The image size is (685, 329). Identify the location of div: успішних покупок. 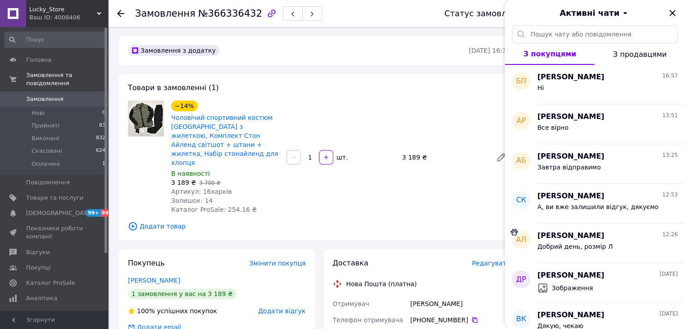
(172, 311).